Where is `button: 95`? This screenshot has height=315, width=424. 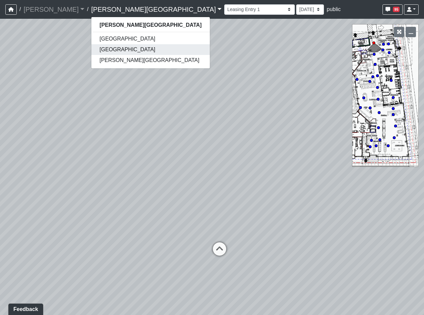
button: 95 is located at coordinates (393, 9).